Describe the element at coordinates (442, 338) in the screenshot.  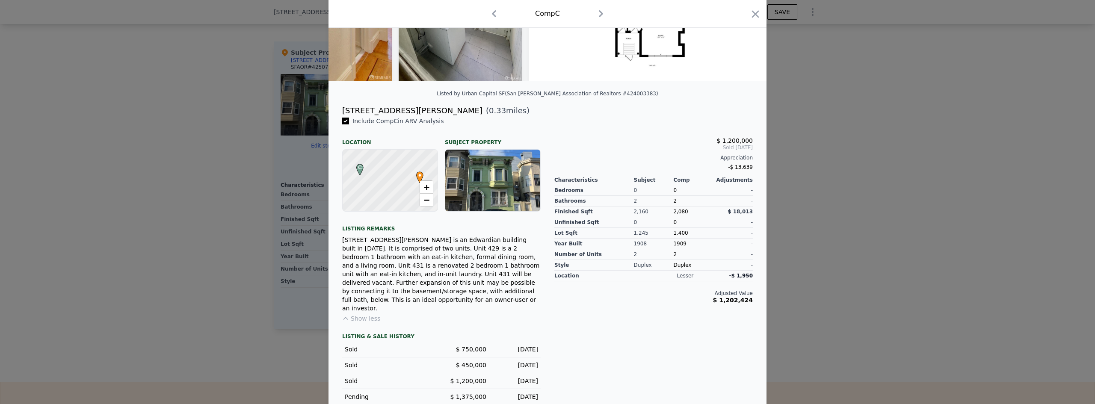
I see `div: LISTING & SALE HISTORY` at that location.